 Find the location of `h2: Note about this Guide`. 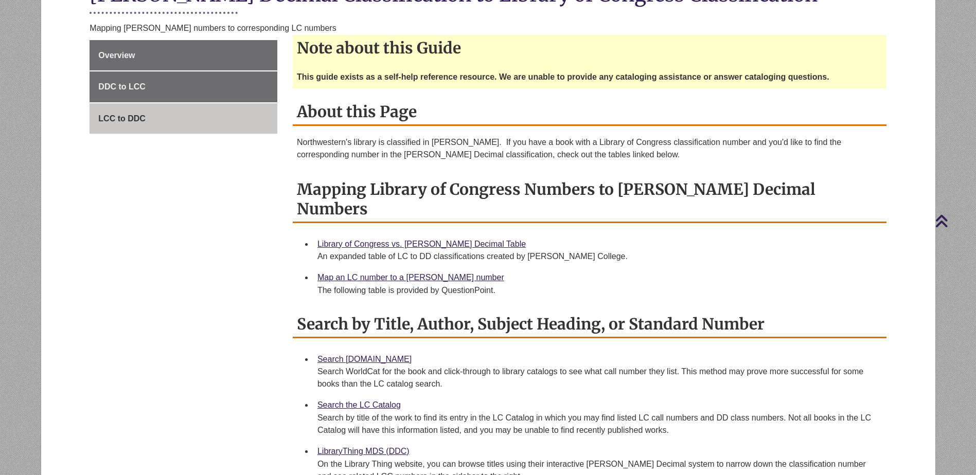

h2: Note about this Guide is located at coordinates (590, 48).